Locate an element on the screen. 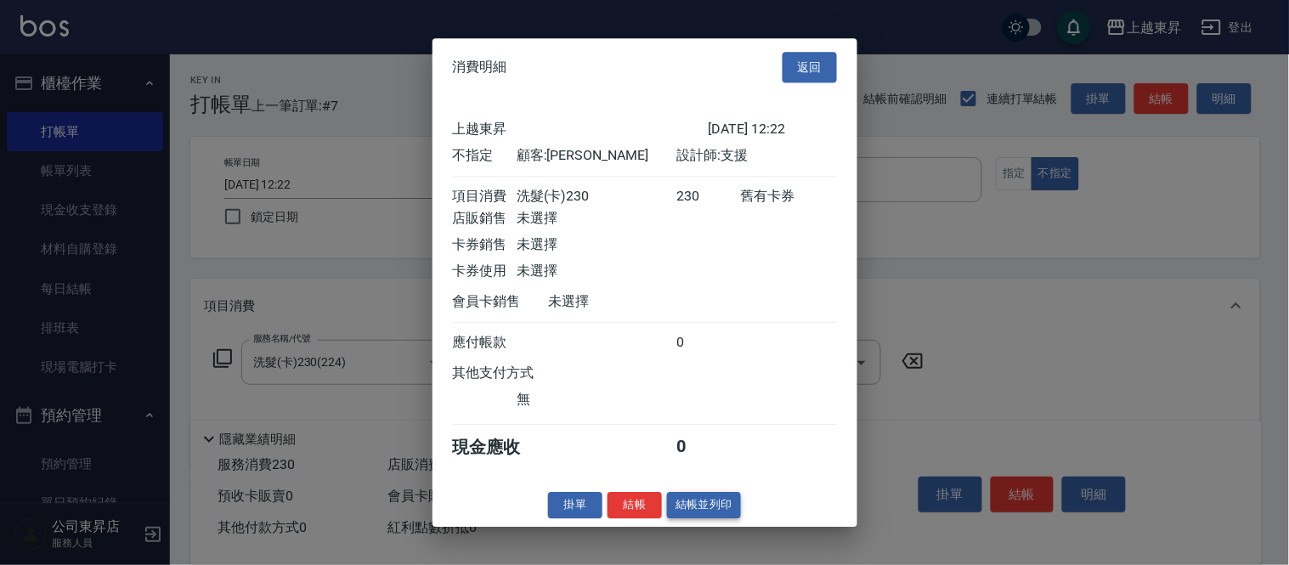 The width and height of the screenshot is (1289, 565). div: 洗髮(卡)230 is located at coordinates (596, 196).